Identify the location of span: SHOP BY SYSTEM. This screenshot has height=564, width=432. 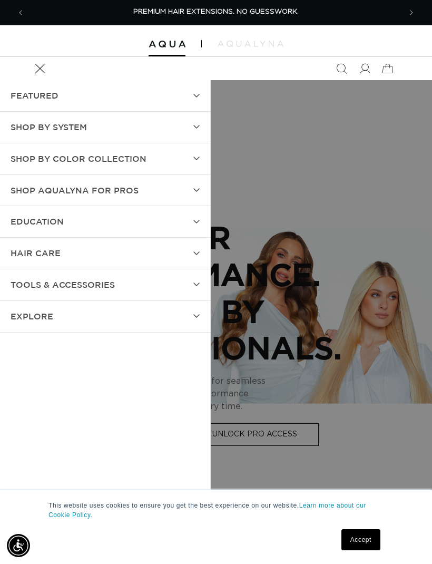
(48, 127).